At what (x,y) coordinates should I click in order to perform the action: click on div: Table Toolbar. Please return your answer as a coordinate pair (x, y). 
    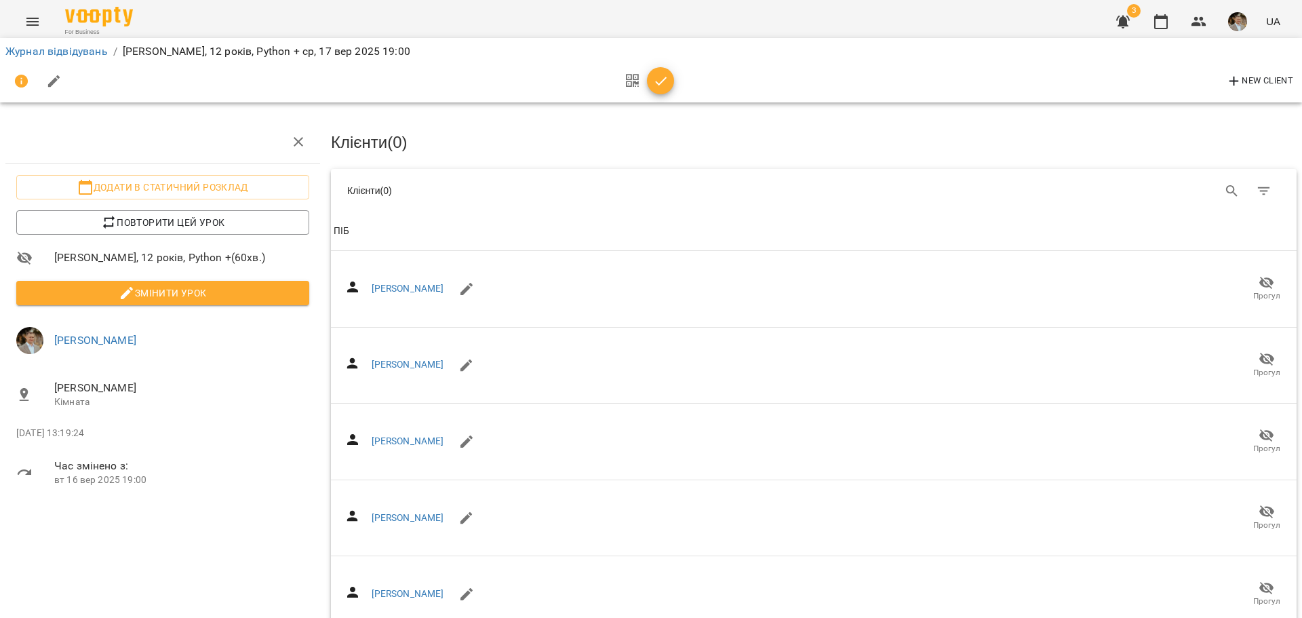
    Looking at the image, I should click on (814, 191).